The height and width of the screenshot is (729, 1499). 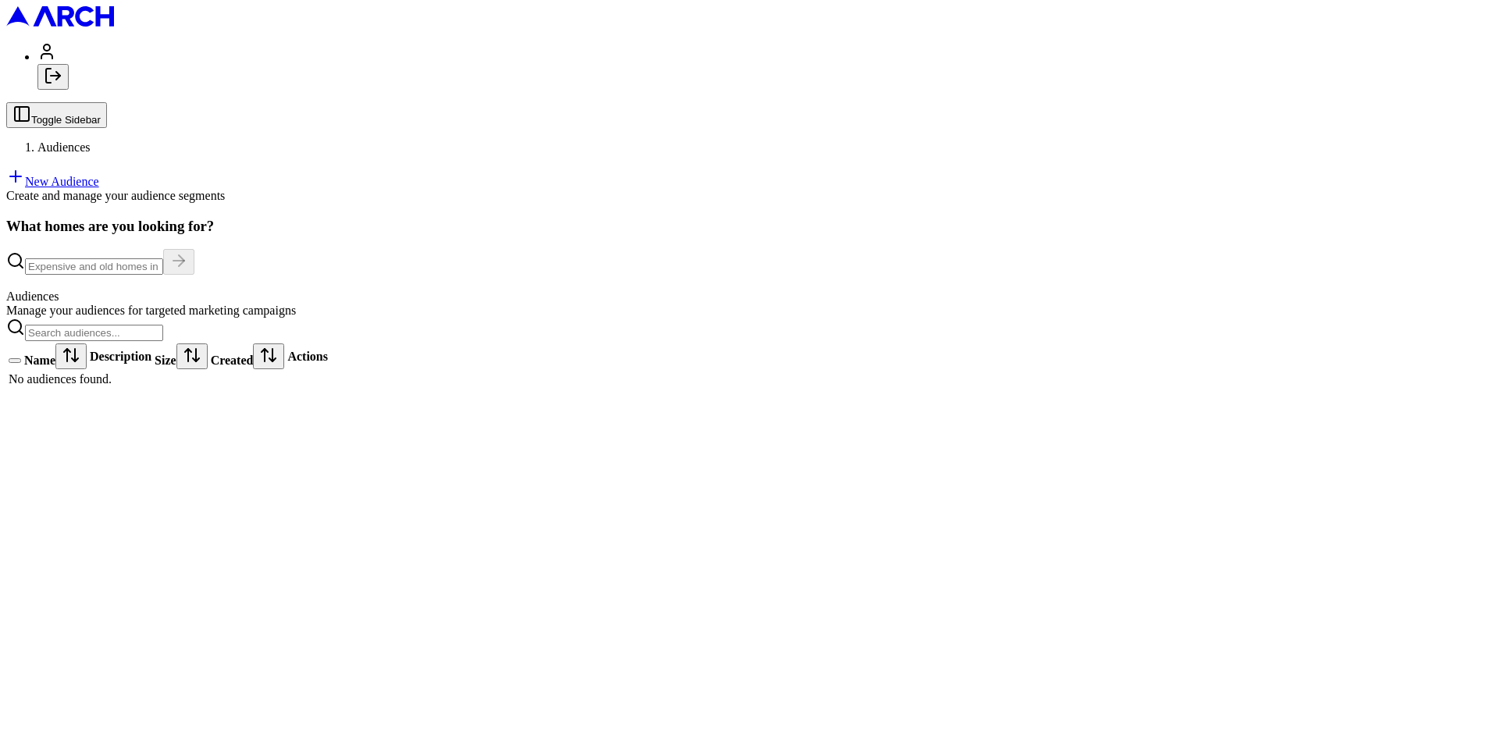 What do you see at coordinates (247, 356) in the screenshot?
I see `div: Created` at bounding box center [247, 356].